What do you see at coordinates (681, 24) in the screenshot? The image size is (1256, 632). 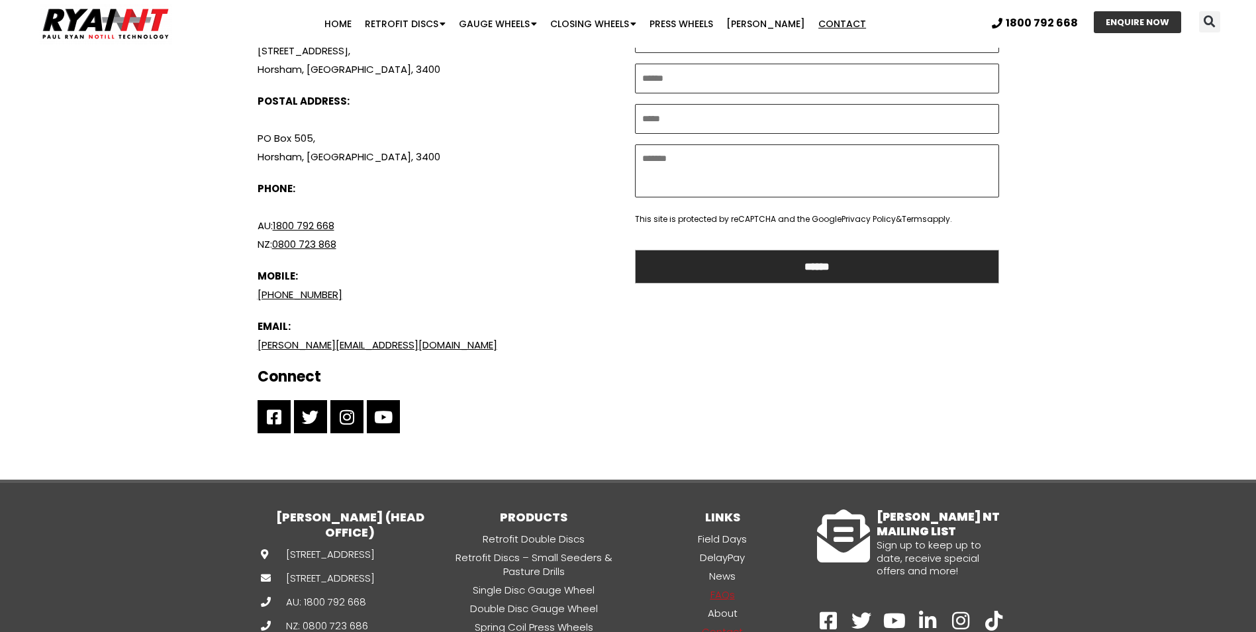 I see `a: Press Wheels` at bounding box center [681, 24].